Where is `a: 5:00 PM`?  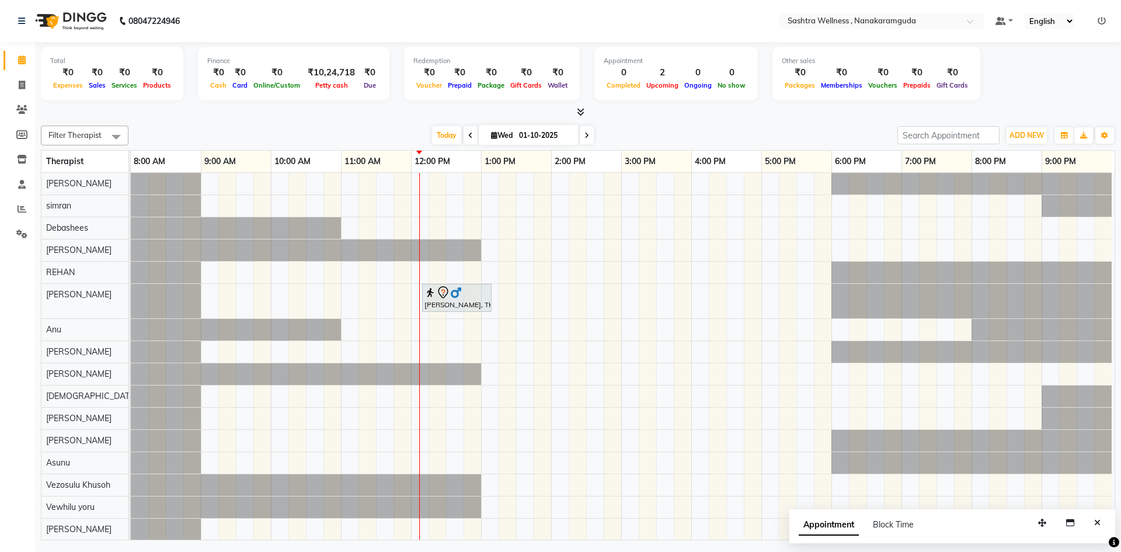
a: 5:00 PM is located at coordinates (780, 161).